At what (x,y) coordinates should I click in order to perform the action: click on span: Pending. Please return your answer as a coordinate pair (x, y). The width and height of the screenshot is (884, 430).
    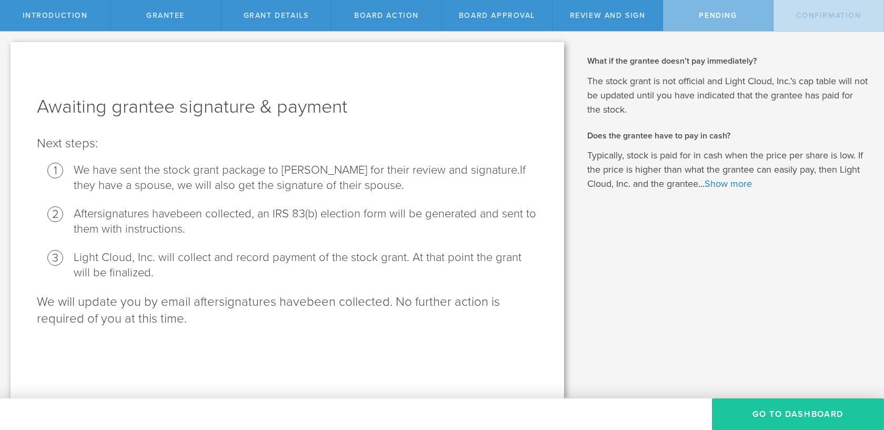
    Looking at the image, I should click on (717, 15).